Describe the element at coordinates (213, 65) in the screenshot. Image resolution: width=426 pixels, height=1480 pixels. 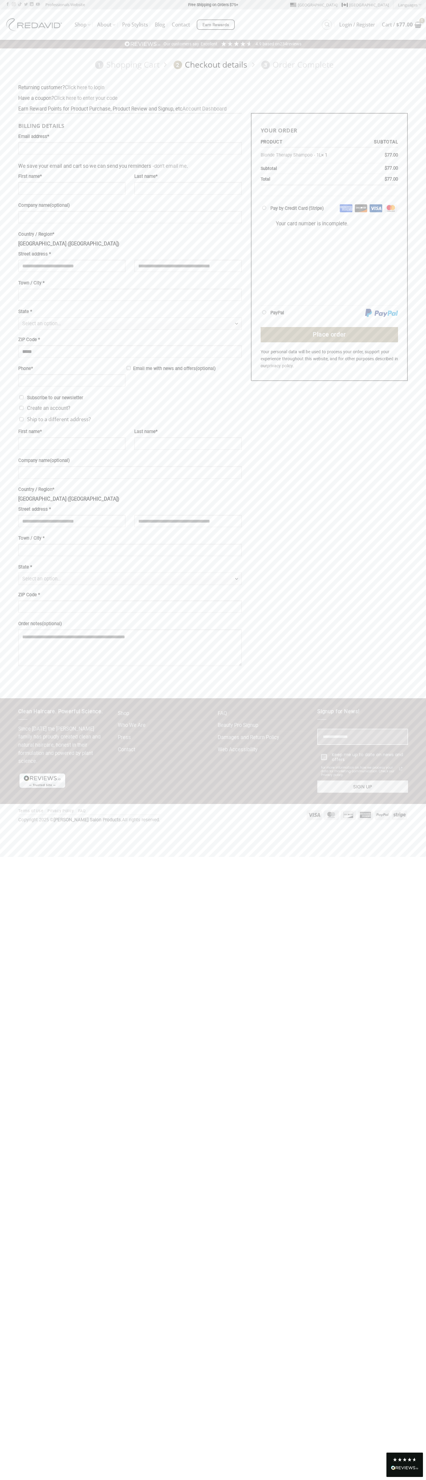
I see `nav: Checkout steps` at that location.